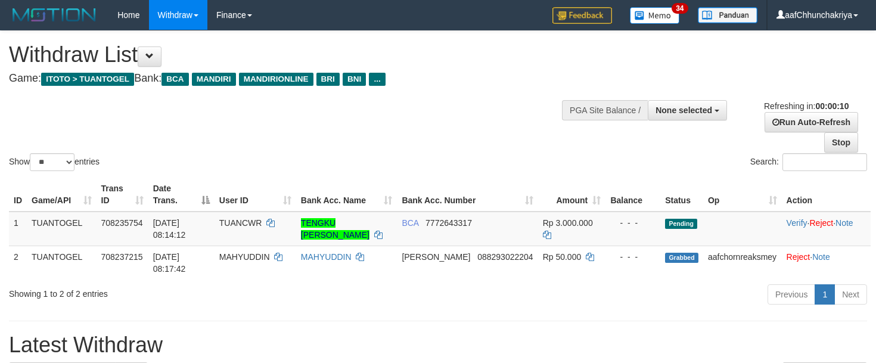  Describe the element at coordinates (683, 110) in the screenshot. I see `span: None selected` at that location.